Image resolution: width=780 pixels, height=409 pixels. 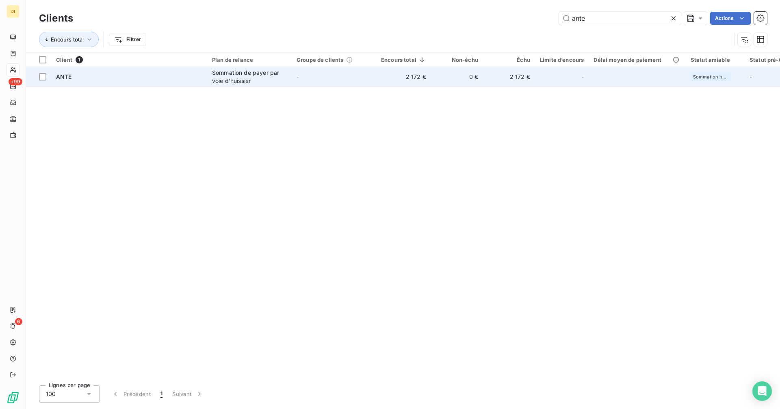 I want to click on span: Client, so click(x=64, y=60).